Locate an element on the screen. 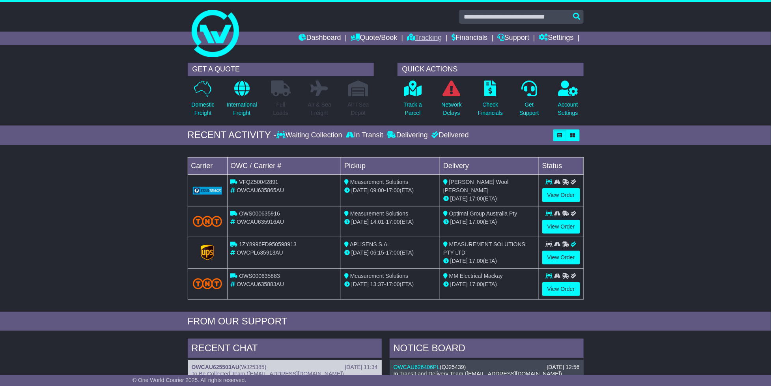  span: 06:15 is located at coordinates (377, 252).